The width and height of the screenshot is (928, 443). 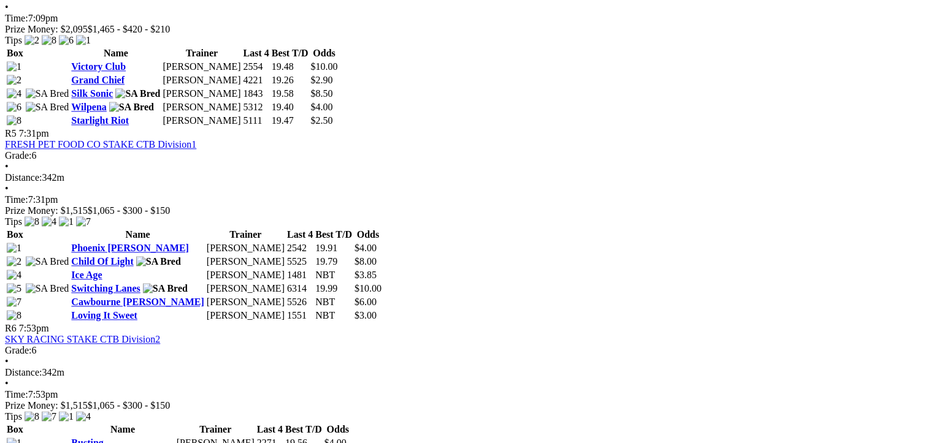 What do you see at coordinates (300, 302) in the screenshot?
I see `td: 5526` at bounding box center [300, 302].